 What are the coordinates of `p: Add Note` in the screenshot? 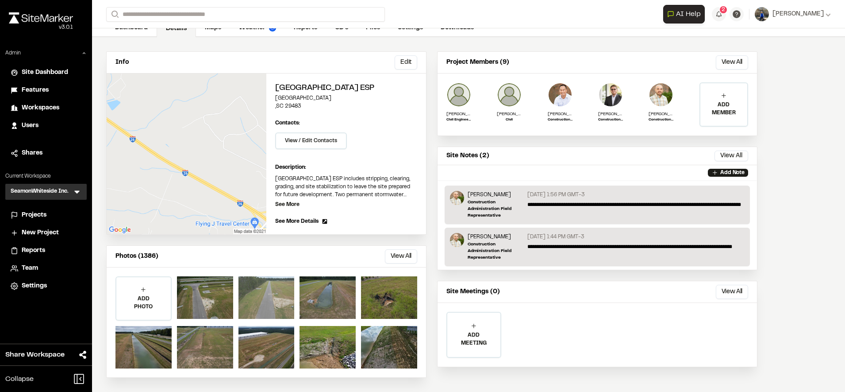 It's located at (732, 173).